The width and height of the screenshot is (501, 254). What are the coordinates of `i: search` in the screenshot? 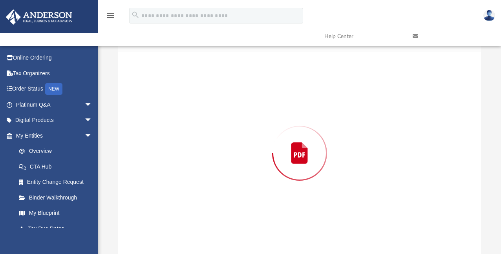 It's located at (135, 15).